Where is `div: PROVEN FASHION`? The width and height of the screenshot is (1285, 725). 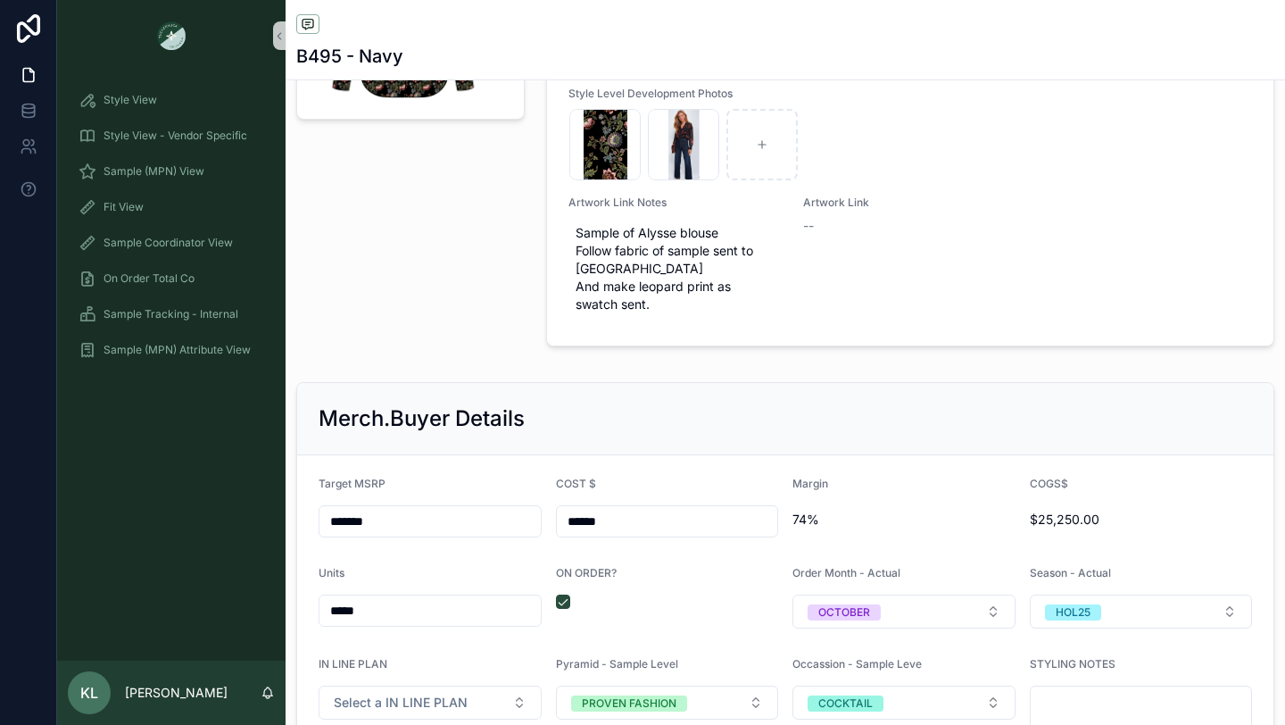
div: PROVEN FASHION is located at coordinates (629, 703).